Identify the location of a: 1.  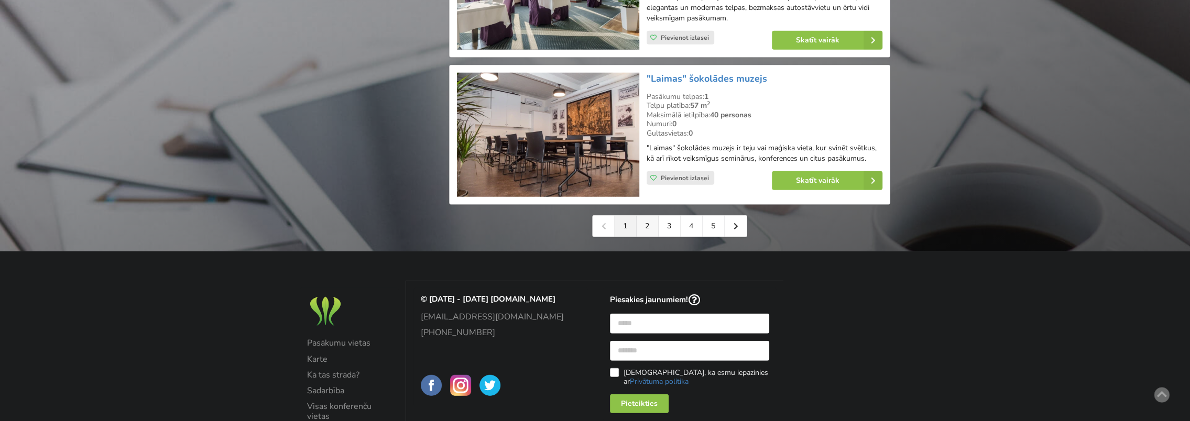
(625, 226).